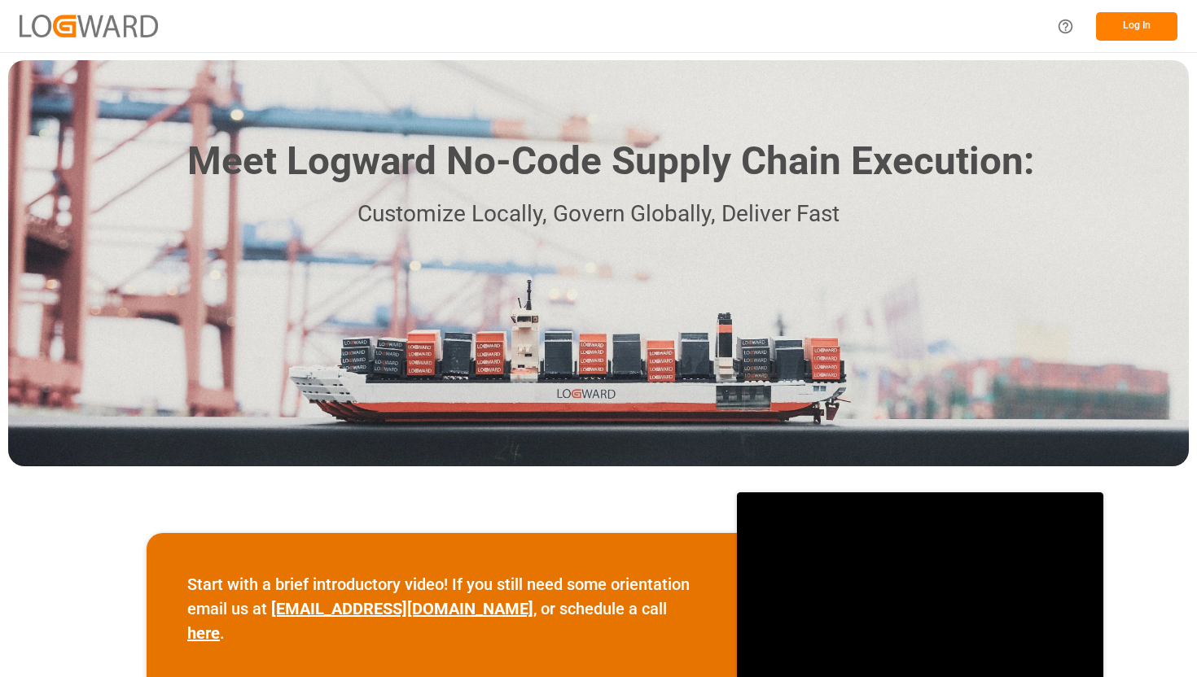 The height and width of the screenshot is (677, 1197). Describe the element at coordinates (441, 609) in the screenshot. I see `p: Start with a brief introductory video! If you still need some orientation email us at , or schedu...` at that location.